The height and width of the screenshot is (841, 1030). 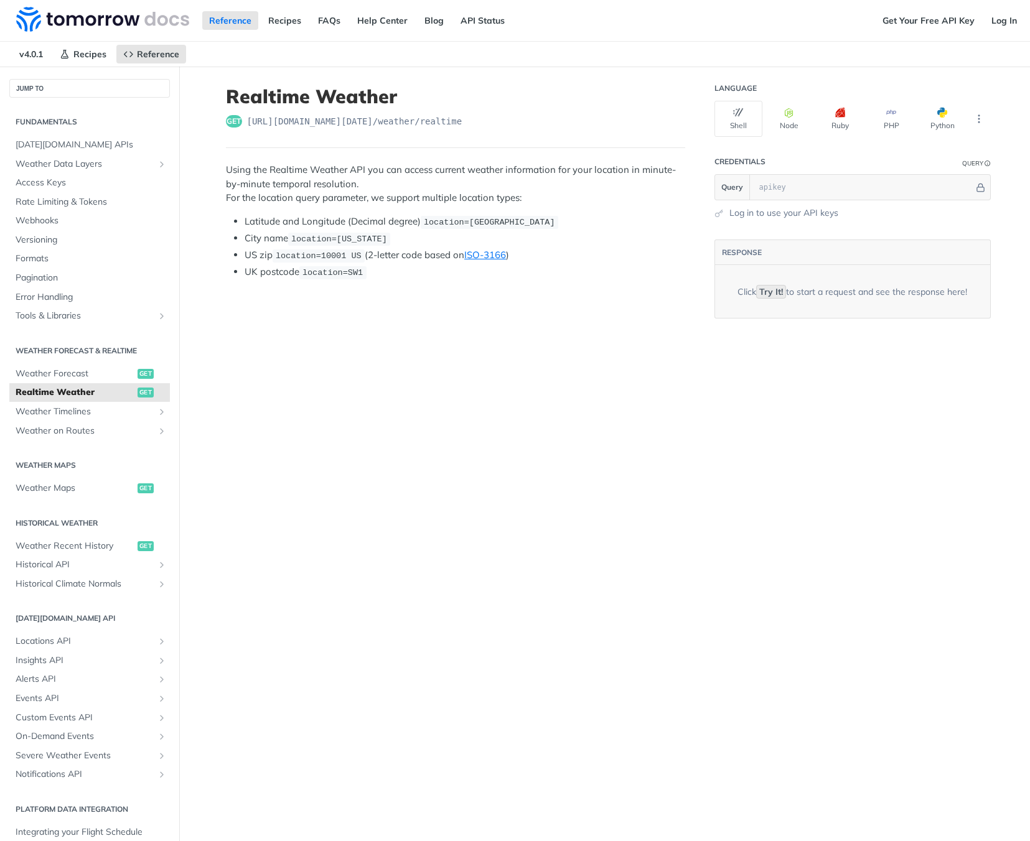 What do you see at coordinates (355, 121) in the screenshot?
I see `span: https://api.tomorrow.io/v4/weather/realtime` at bounding box center [355, 121].